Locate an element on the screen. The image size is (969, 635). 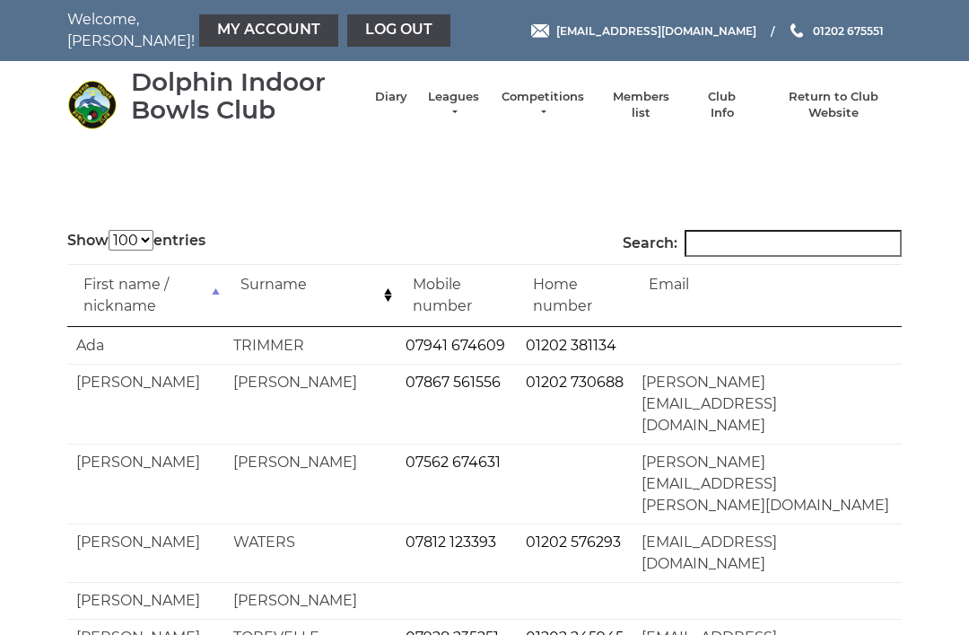
td: Mobile number is located at coordinates (456, 295).